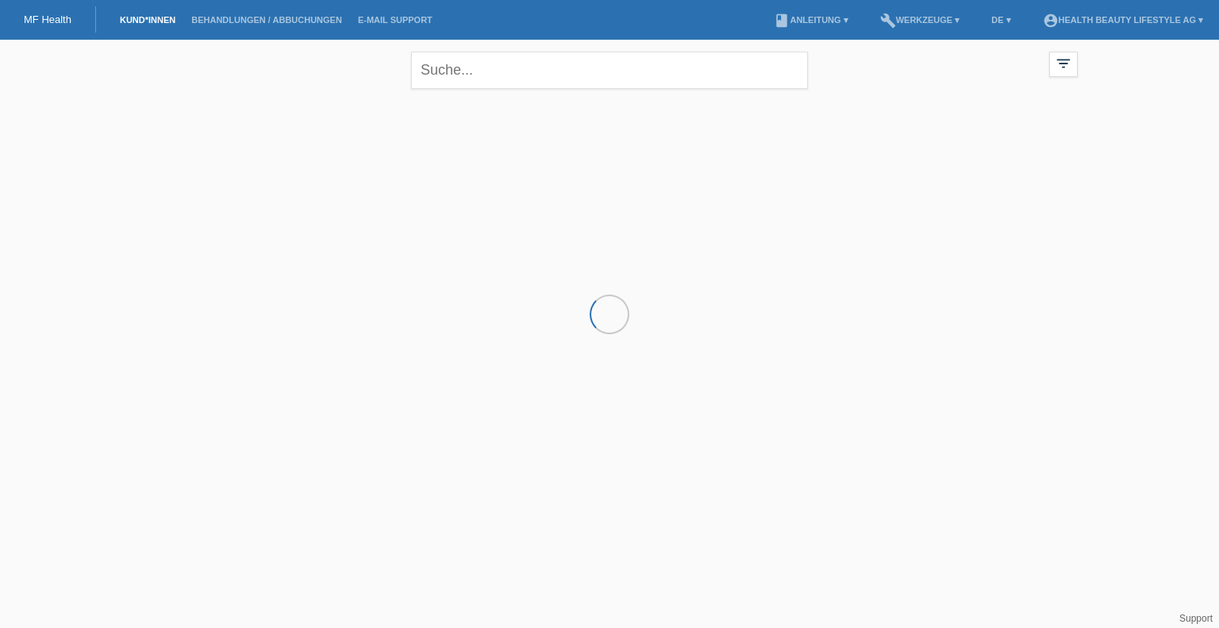 Image resolution: width=1219 pixels, height=628 pixels. What do you see at coordinates (1001, 20) in the screenshot?
I see `a: DE ▾` at bounding box center [1001, 20].